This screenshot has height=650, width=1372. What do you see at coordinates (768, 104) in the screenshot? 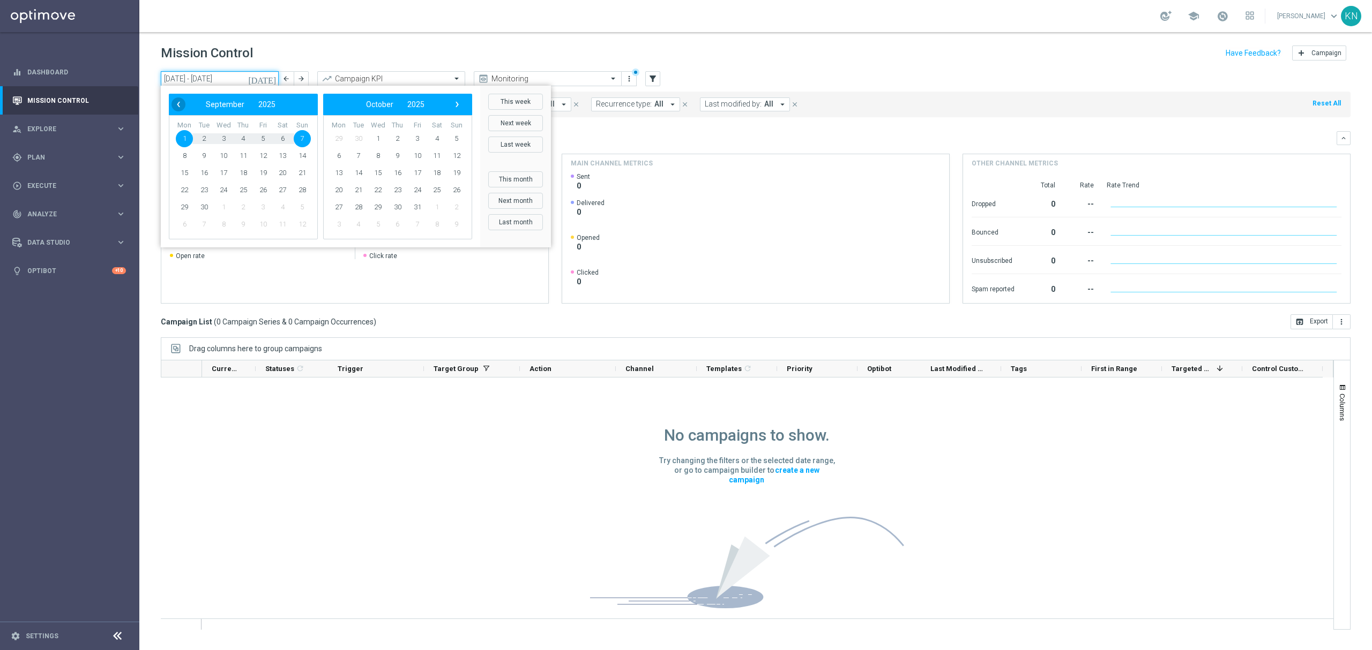
I see `span: All` at bounding box center [768, 104].